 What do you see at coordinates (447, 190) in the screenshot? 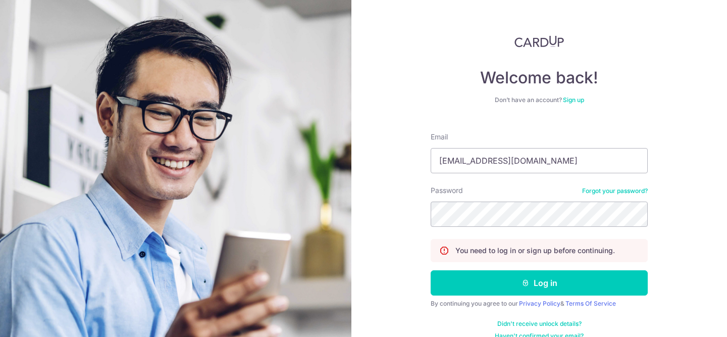
I see `label: Password` at bounding box center [447, 190].